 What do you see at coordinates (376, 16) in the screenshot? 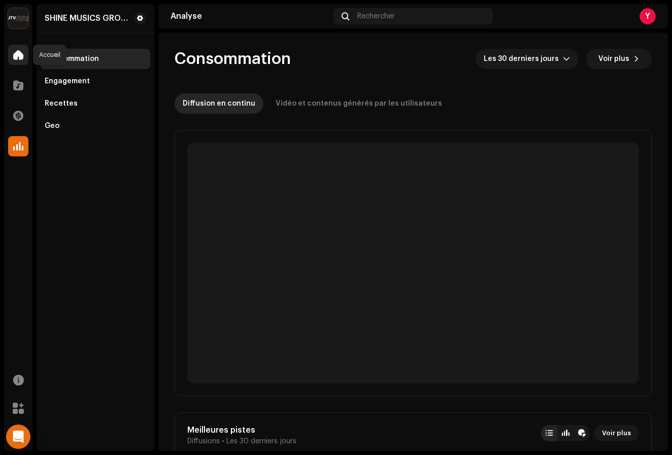
I see `span: Rechercher` at bounding box center [376, 16].